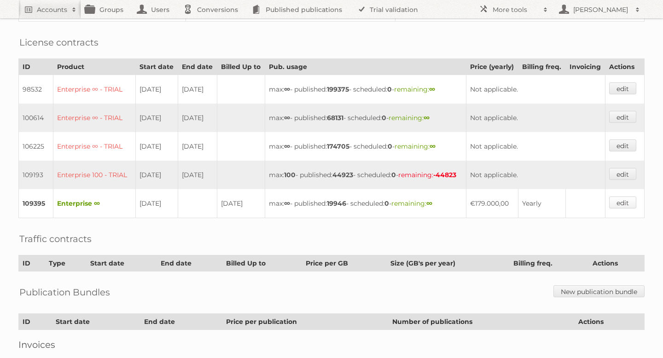 This screenshot has height=358, width=663. Describe the element at coordinates (36, 175) in the screenshot. I see `td: 109193` at that location.